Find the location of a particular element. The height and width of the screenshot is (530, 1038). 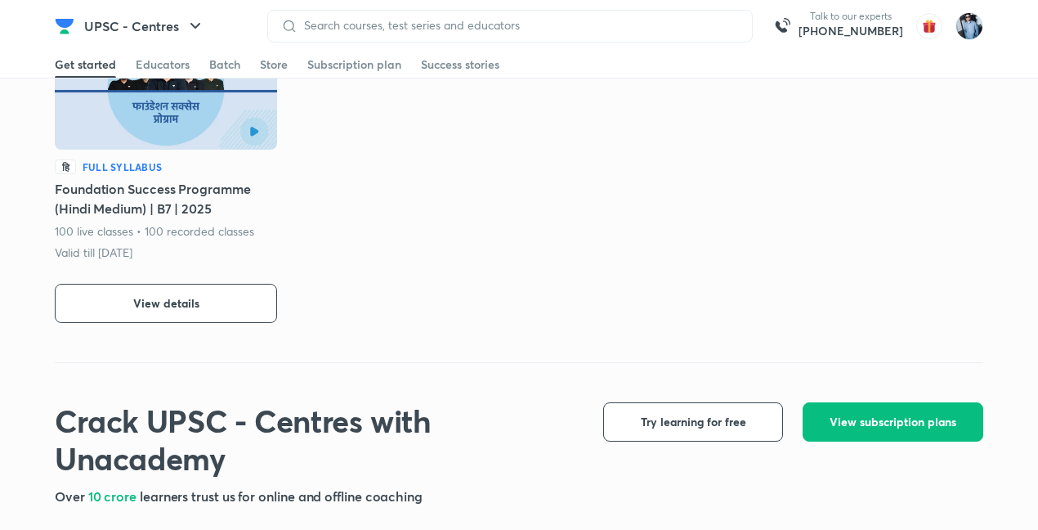

div: Subscription plan is located at coordinates (354, 65).